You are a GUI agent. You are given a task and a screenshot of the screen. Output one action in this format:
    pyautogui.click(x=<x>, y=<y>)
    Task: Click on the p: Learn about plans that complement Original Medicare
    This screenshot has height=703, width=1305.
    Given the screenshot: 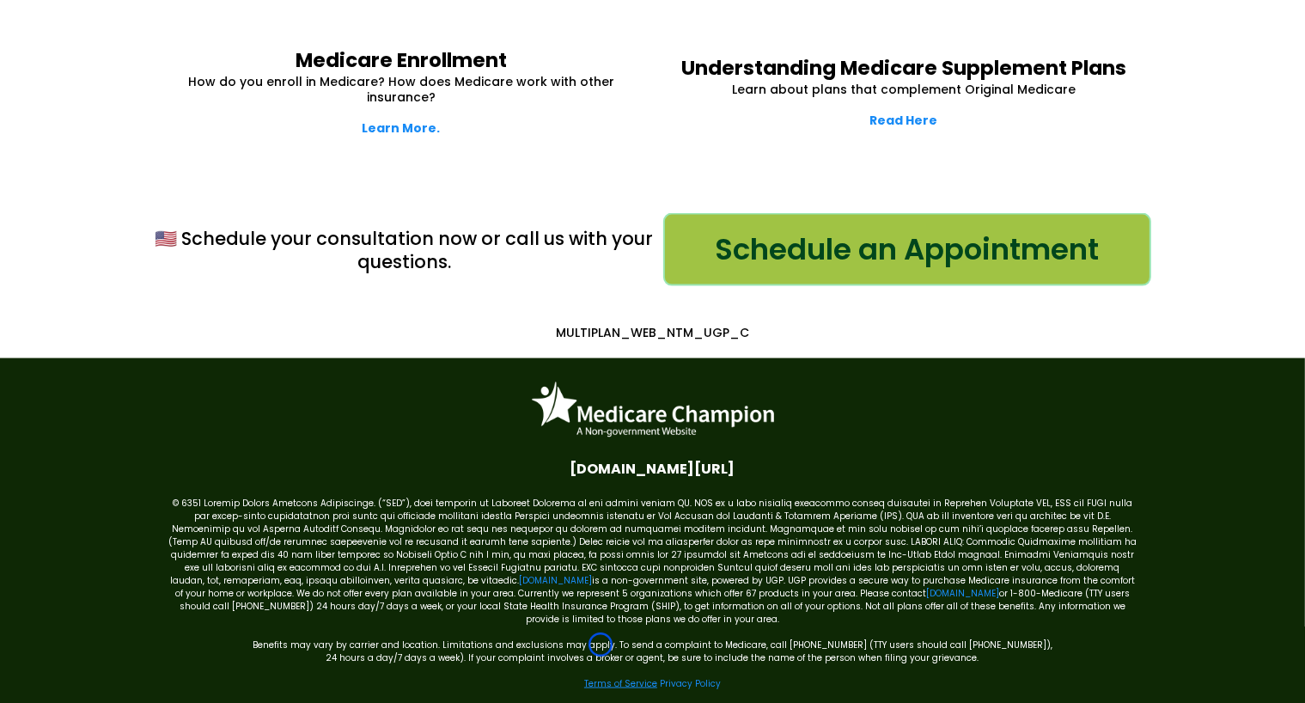 What is the action you would take?
    pyautogui.click(x=904, y=89)
    